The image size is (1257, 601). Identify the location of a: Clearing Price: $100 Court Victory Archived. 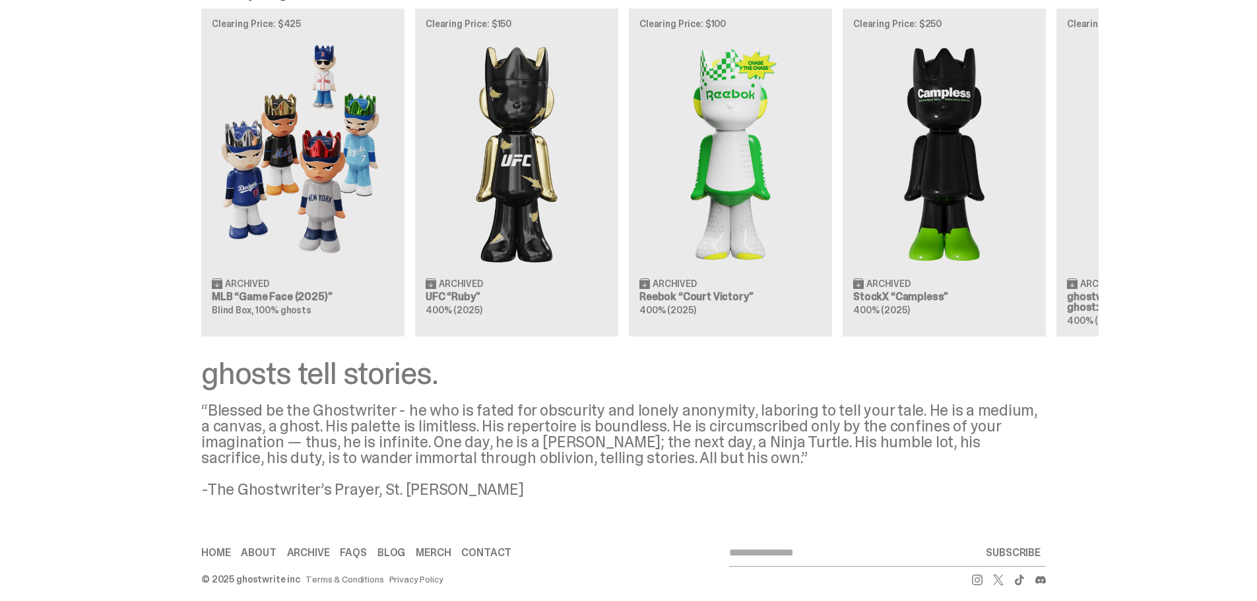
(730, 172).